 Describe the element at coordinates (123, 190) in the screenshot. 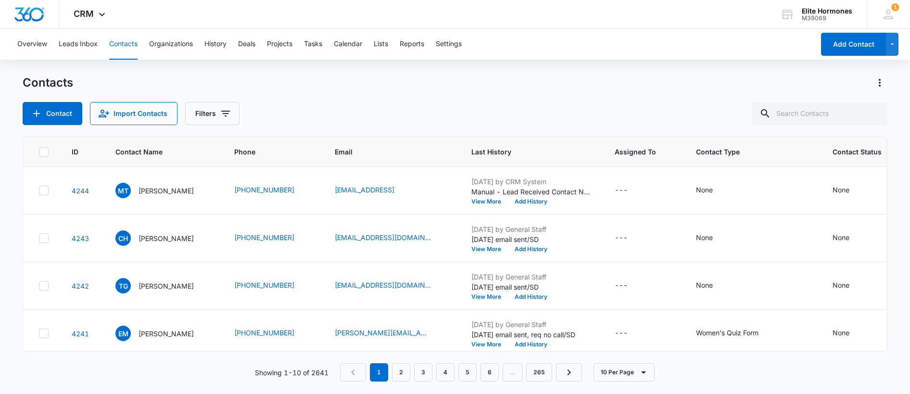

I see `span: MT` at that location.